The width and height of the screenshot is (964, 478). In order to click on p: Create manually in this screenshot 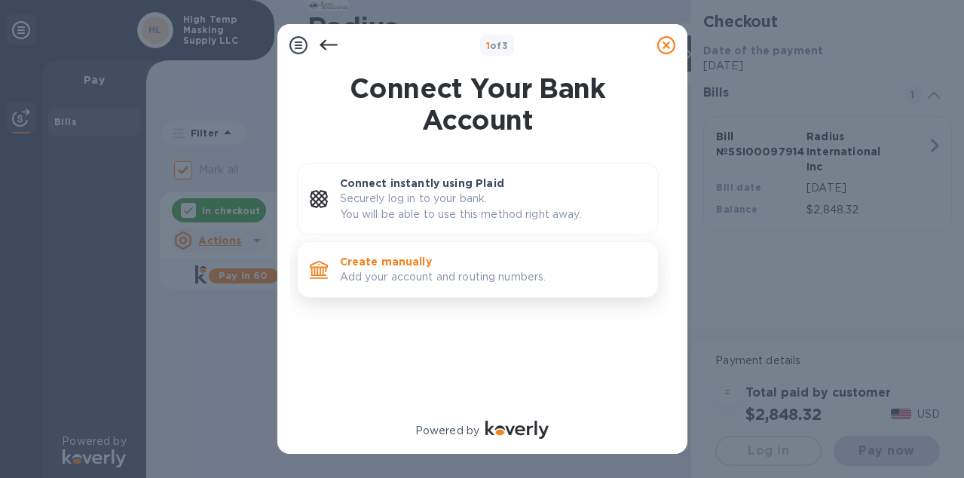, I will do `click(493, 262)`.